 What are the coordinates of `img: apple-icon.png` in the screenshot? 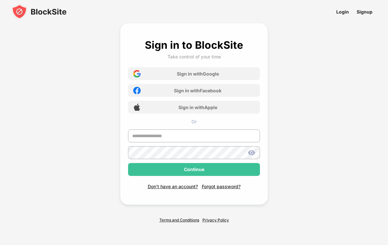 It's located at (137, 107).